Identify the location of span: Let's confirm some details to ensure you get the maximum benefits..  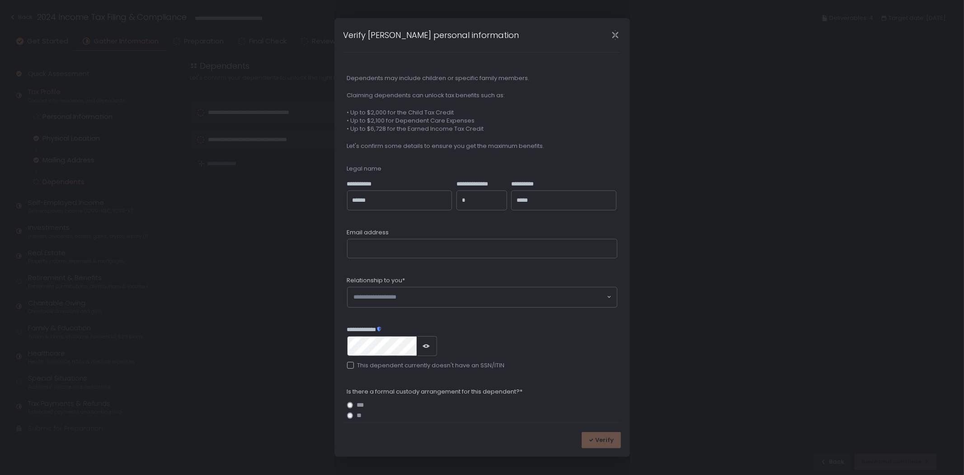
(482, 146).